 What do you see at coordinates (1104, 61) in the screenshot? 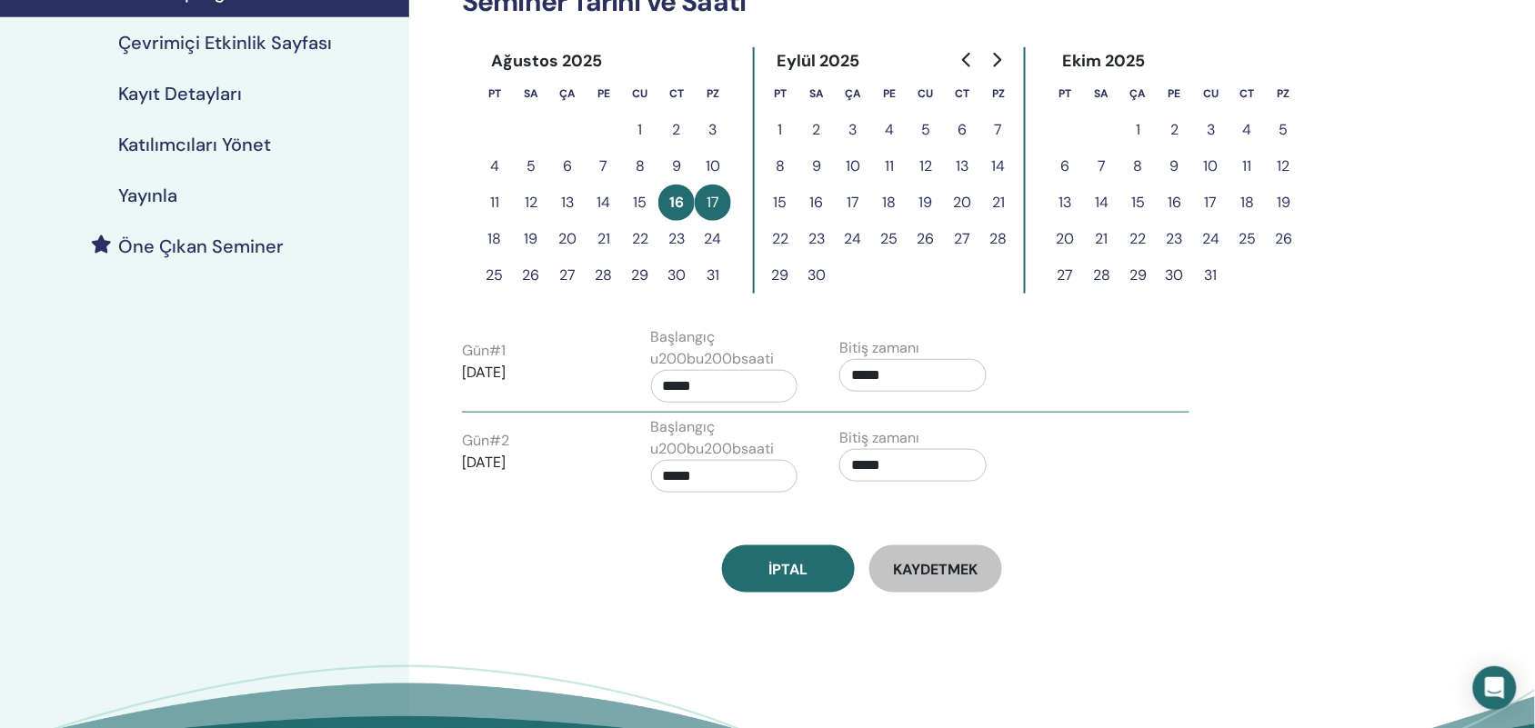
I see `div: Ekim 2025` at bounding box center [1104, 61].